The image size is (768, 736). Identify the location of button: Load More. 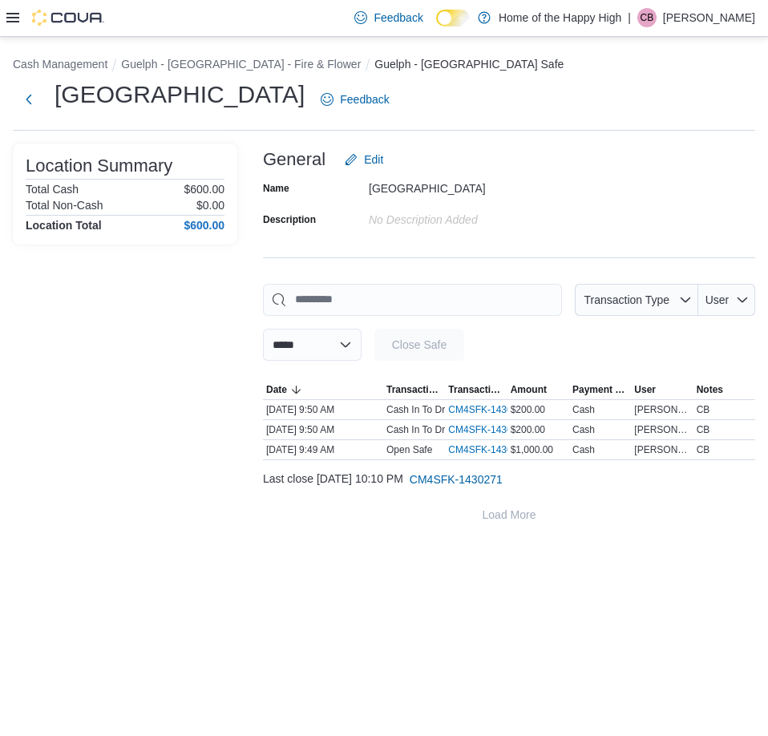
(509, 515).